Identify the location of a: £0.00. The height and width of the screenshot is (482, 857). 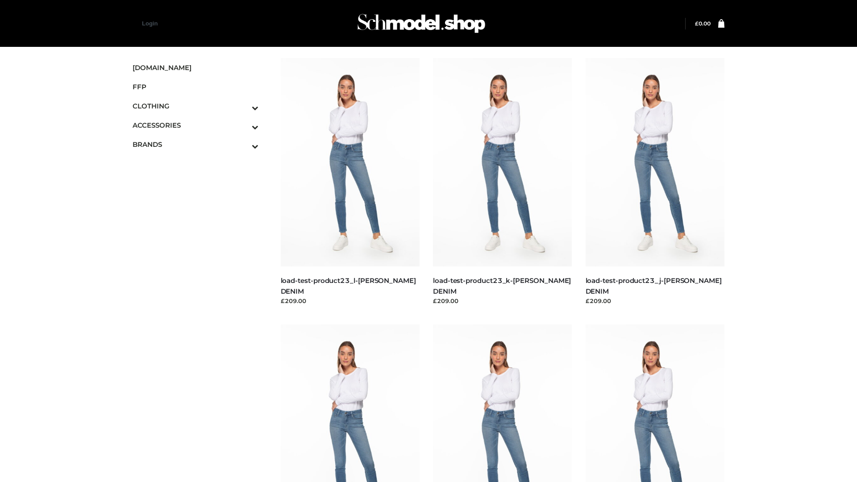
(703, 23).